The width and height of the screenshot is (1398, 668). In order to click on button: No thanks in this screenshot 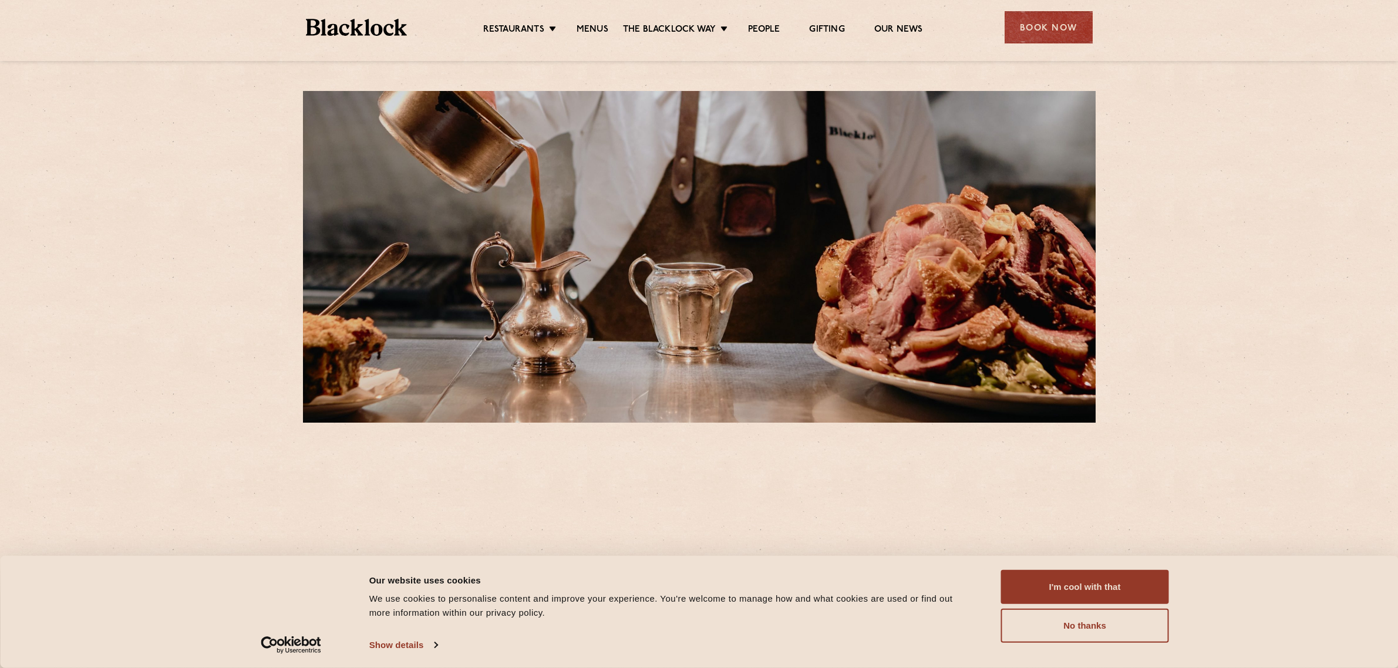, I will do `click(1085, 626)`.